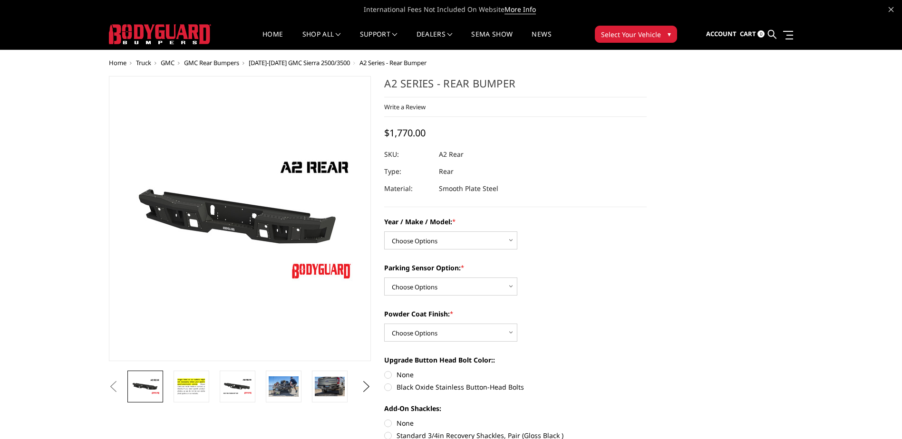  I want to click on a: News, so click(541, 40).